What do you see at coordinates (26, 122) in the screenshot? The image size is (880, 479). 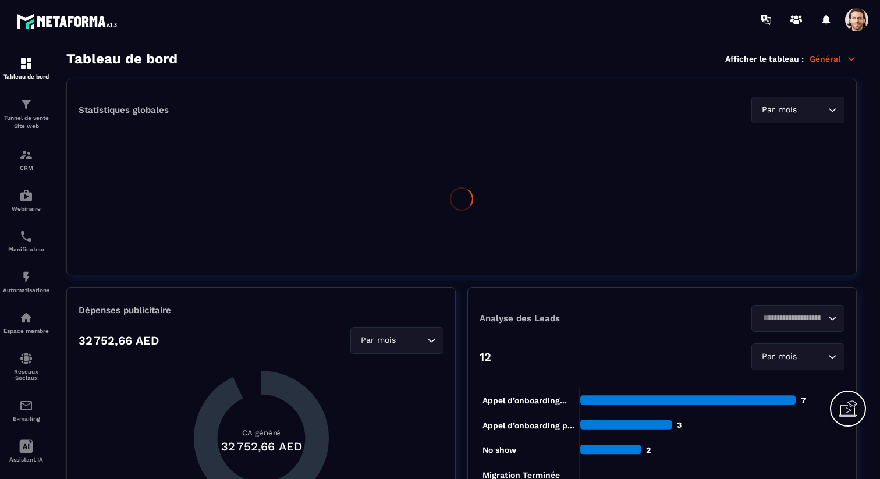 I see `p: Tunnel de vente Site web` at bounding box center [26, 122].